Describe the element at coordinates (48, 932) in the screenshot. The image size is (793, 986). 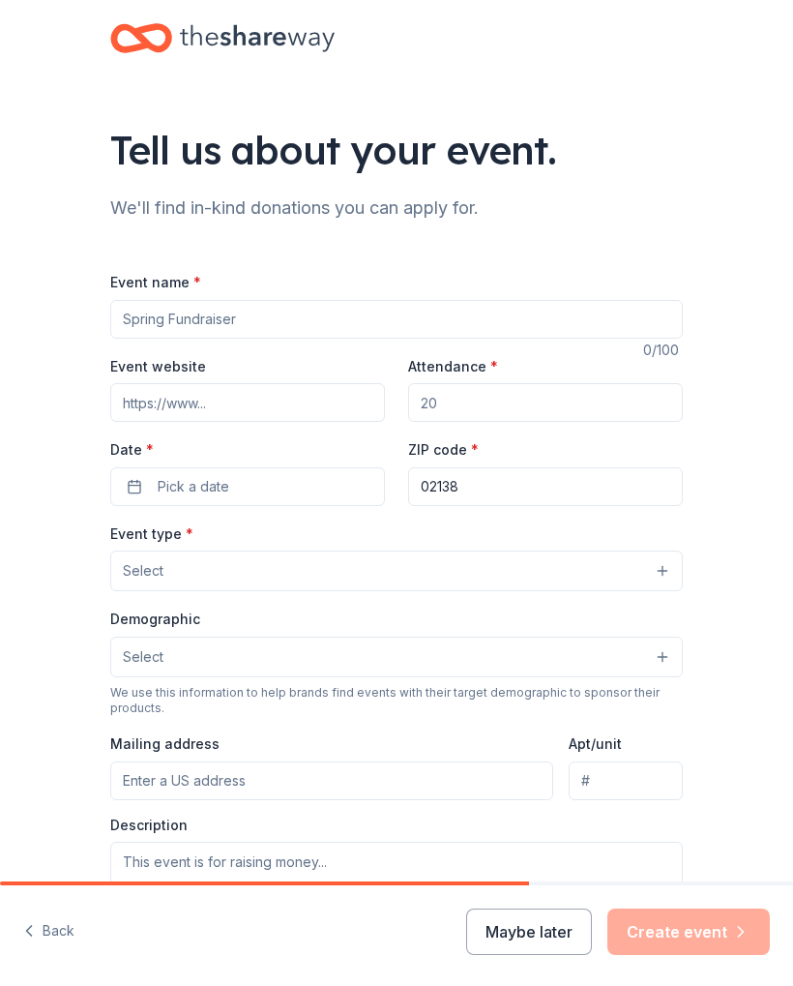
I see `button: Back` at that location.